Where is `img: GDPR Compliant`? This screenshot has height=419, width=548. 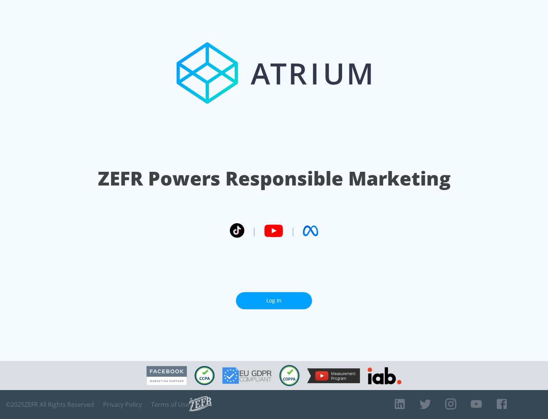
img: GDPR Compliant is located at coordinates (247, 376).